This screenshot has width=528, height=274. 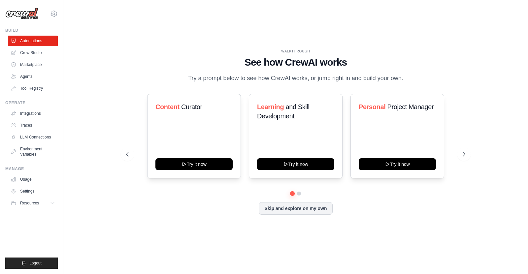 What do you see at coordinates (33, 152) in the screenshot?
I see `a: Environment Variables` at bounding box center [33, 152].